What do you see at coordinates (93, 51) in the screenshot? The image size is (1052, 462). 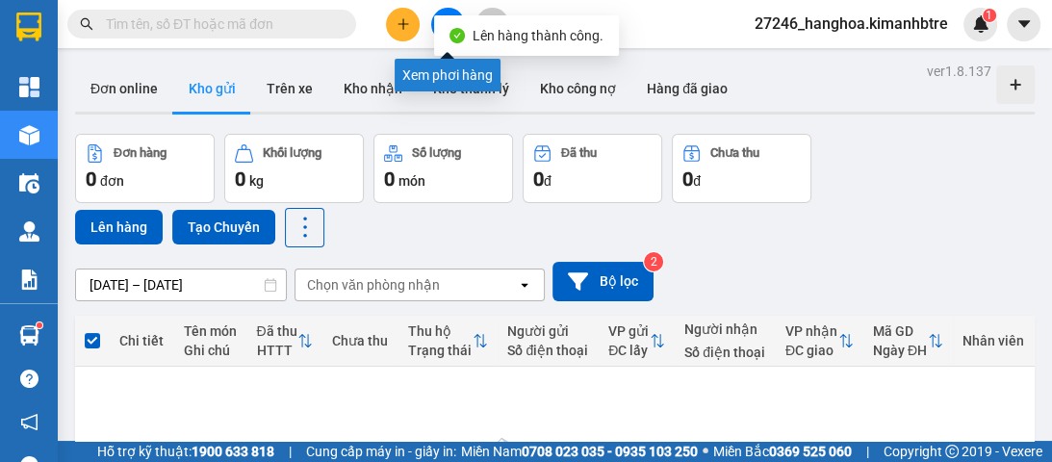 I see `div: DÌ UYÊN` at bounding box center [93, 51].